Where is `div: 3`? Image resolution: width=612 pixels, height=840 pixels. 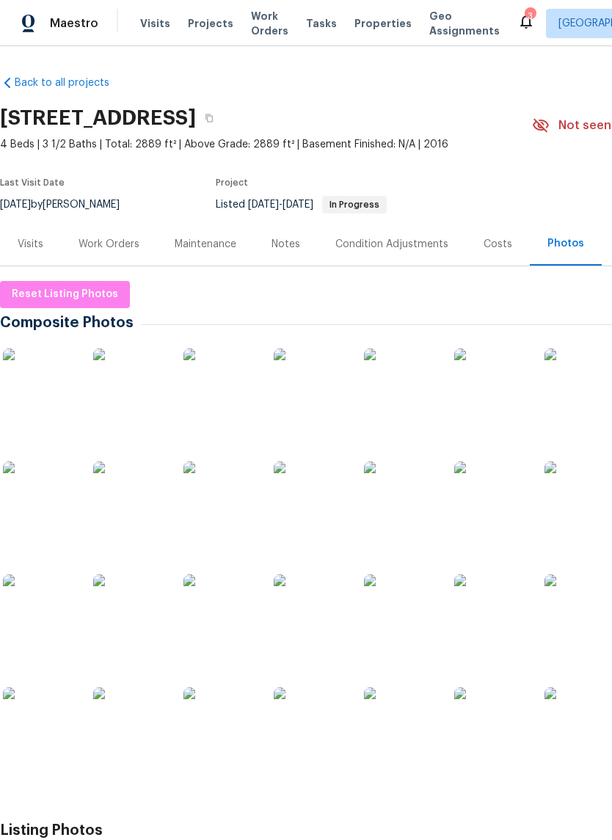 div: 3 is located at coordinates (530, 16).